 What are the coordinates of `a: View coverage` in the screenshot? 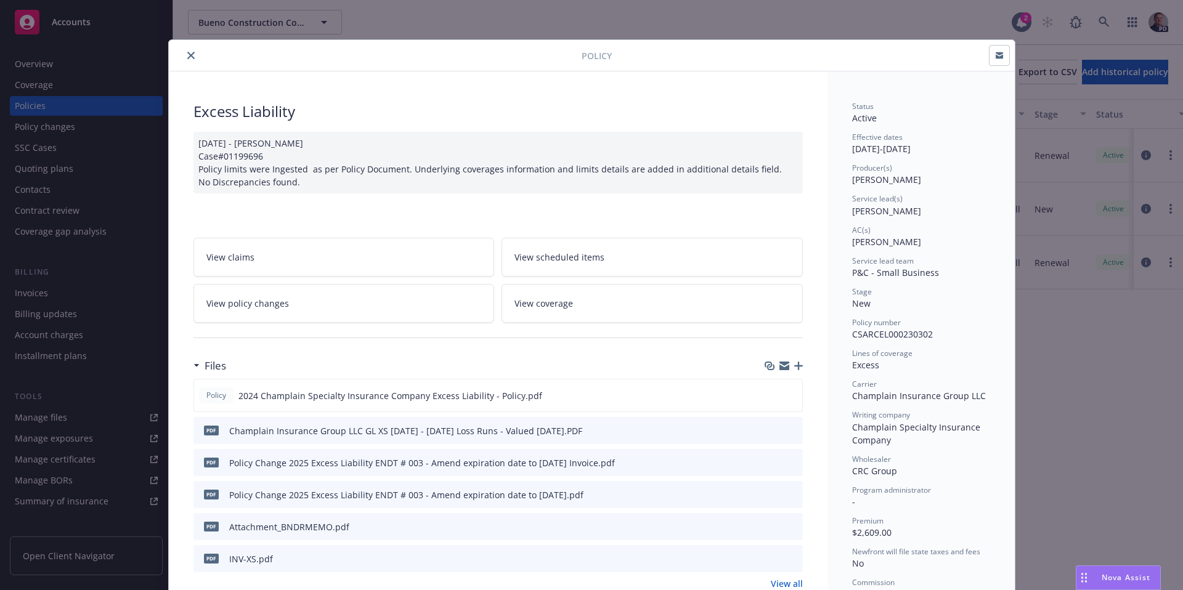 It's located at (652, 303).